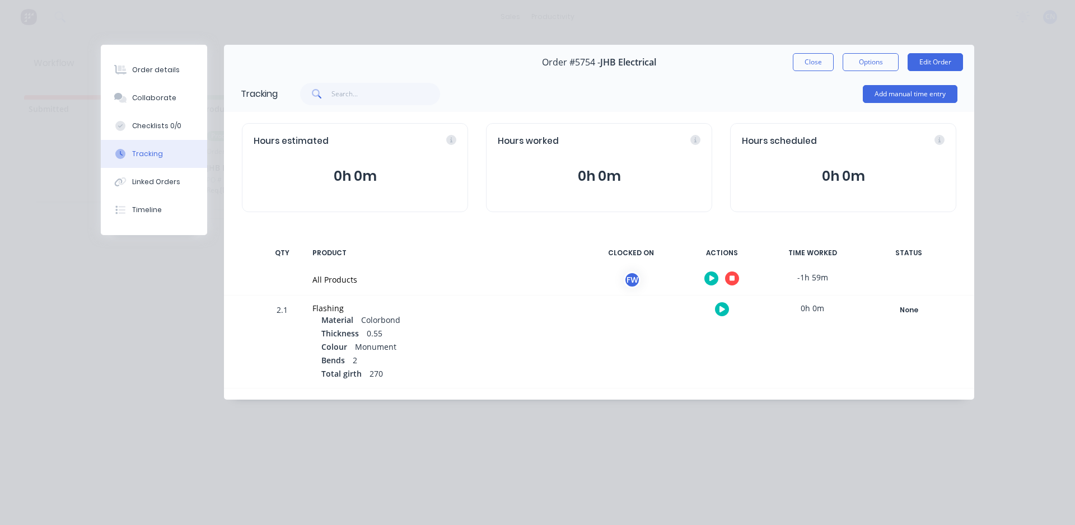 The image size is (1075, 525). What do you see at coordinates (154, 154) in the screenshot?
I see `button: Tracking` at bounding box center [154, 154].